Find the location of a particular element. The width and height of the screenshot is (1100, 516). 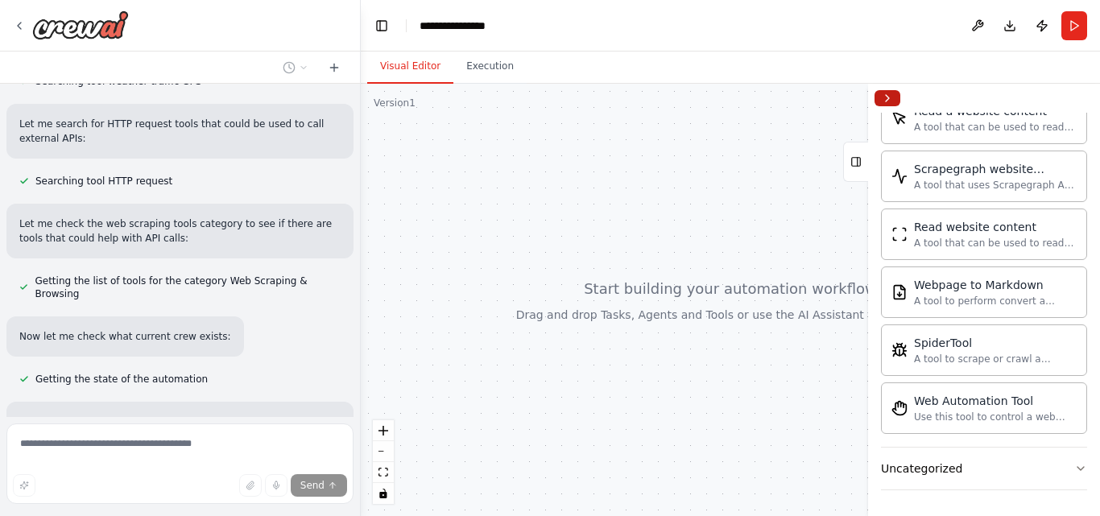

p: Let me search for HTTP request tools that could be used to call external APIs: is located at coordinates (180, 131).